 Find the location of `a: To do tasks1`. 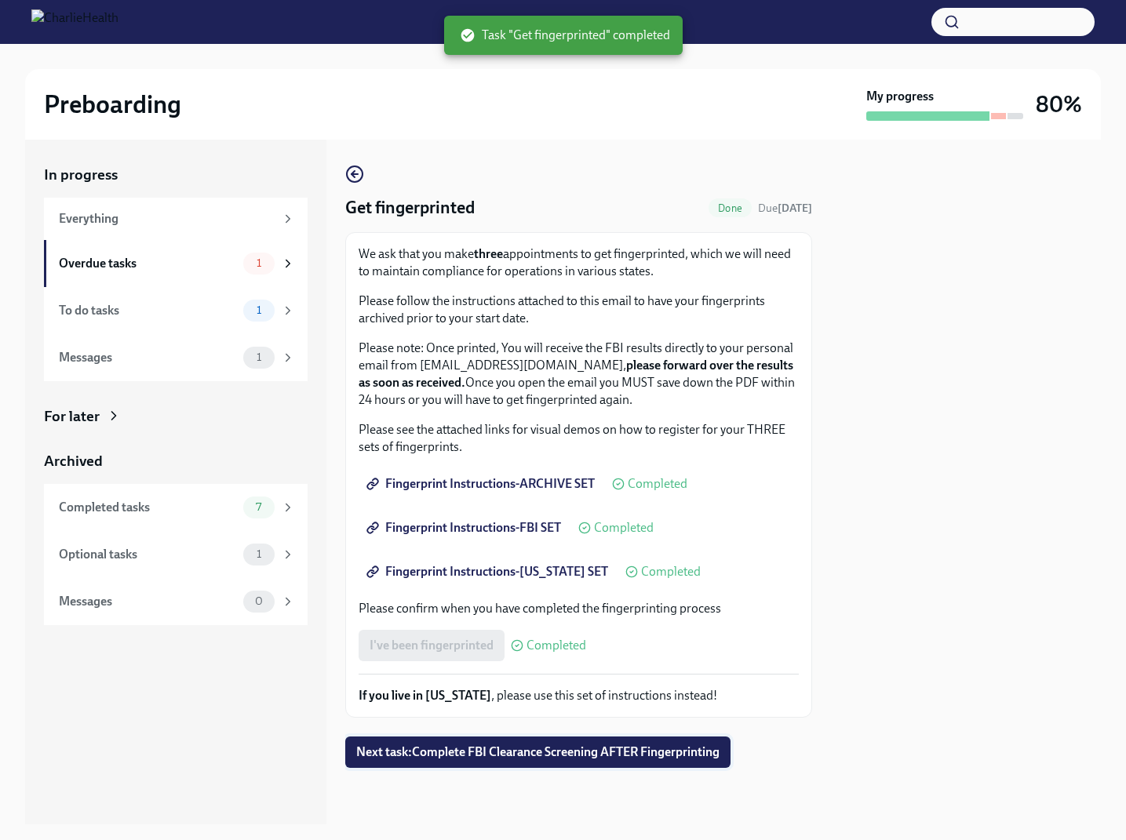

a: To do tasks1 is located at coordinates (176, 311).